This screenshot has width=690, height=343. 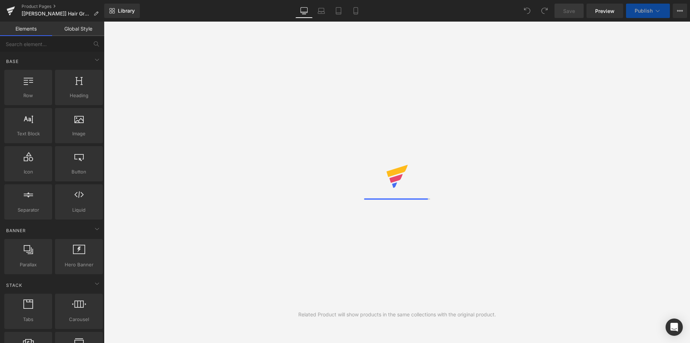 I want to click on a: Tablet, so click(x=339, y=11).